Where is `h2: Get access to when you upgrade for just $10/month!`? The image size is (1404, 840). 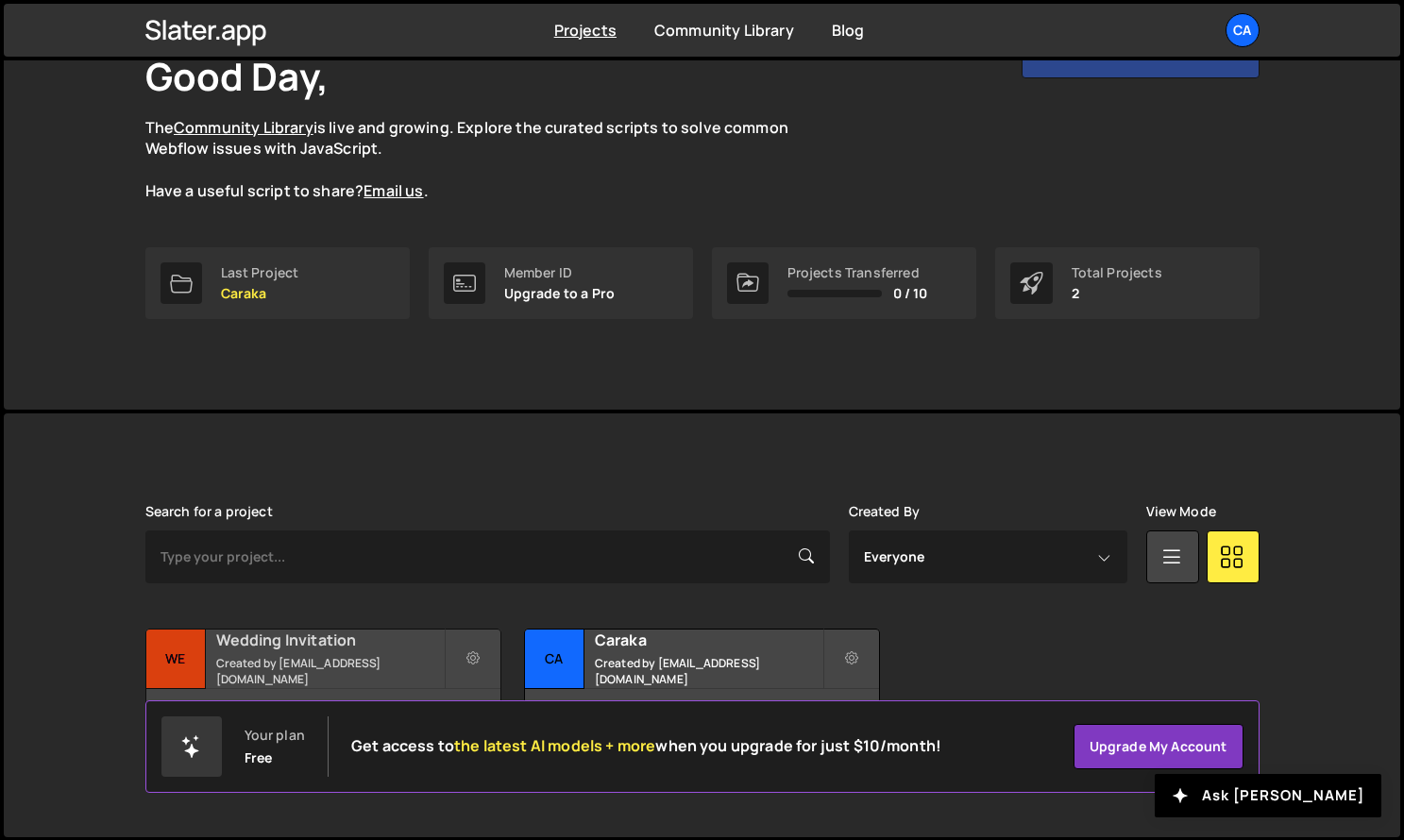
h2: Get access to when you upgrade for just $10/month! is located at coordinates (646, 745).